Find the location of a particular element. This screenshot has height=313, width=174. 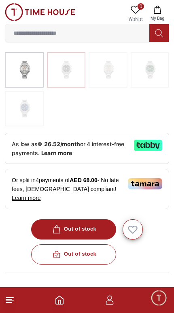

img: Tamara is located at coordinates (145, 184).